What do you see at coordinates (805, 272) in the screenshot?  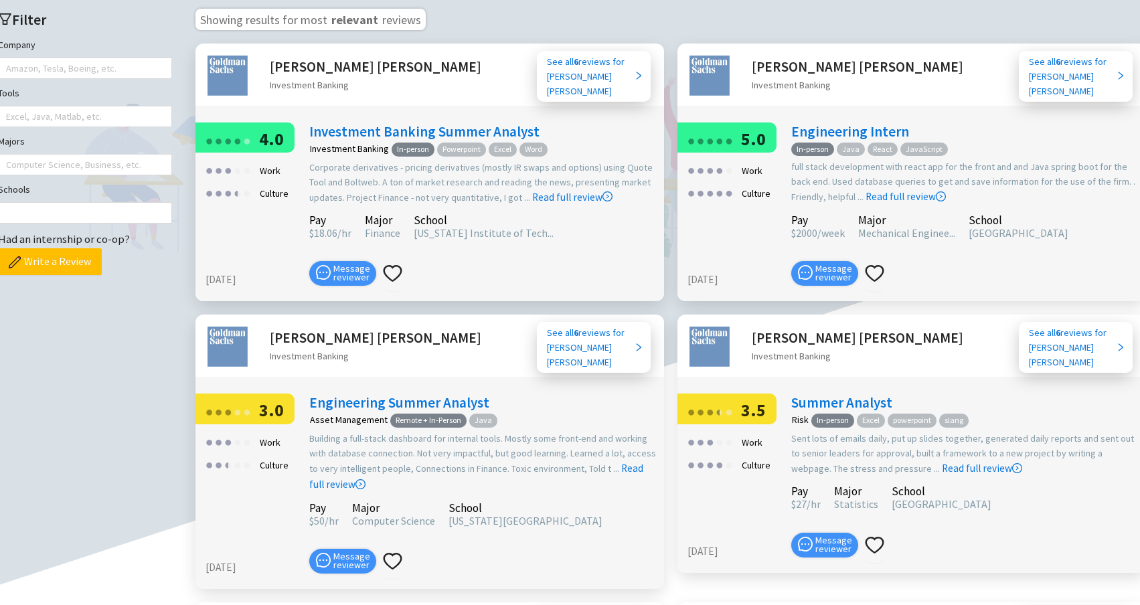 I see `span: message` at bounding box center [805, 272].